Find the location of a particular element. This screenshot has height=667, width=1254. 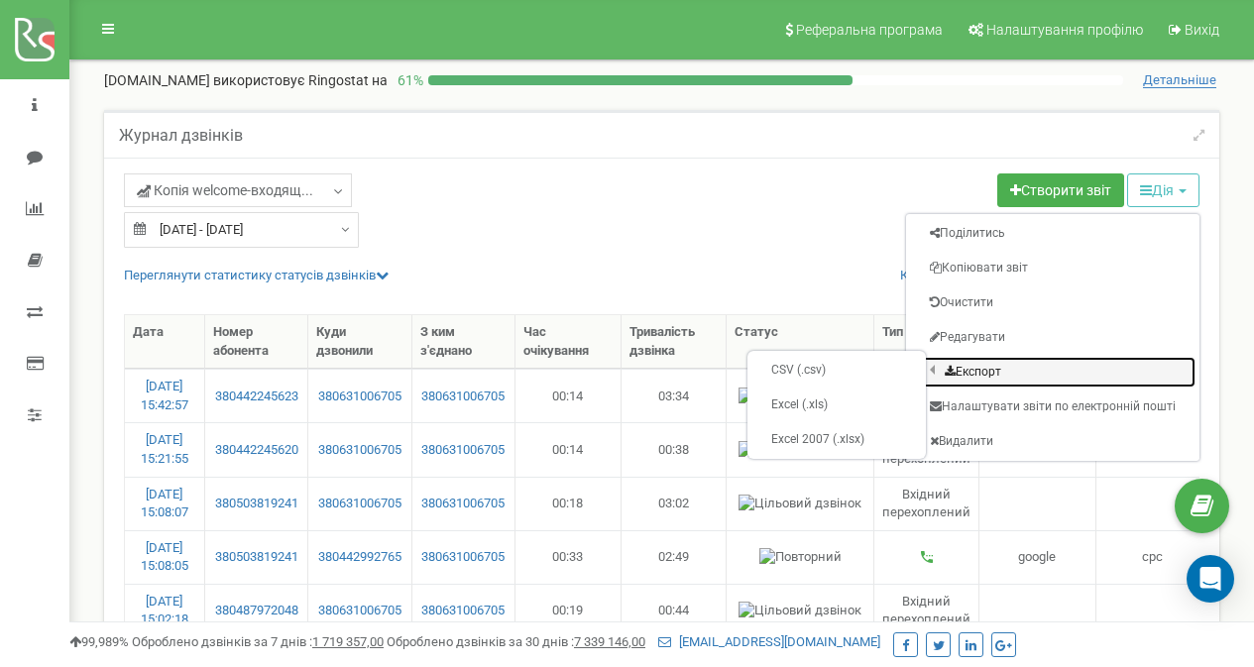

a: Переглянути статистику статусів дзвінків is located at coordinates (256, 275).